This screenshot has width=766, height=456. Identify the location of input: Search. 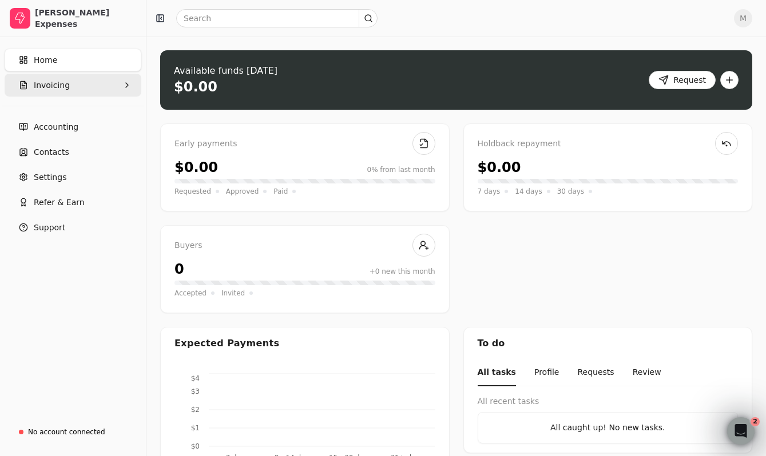
(277, 18).